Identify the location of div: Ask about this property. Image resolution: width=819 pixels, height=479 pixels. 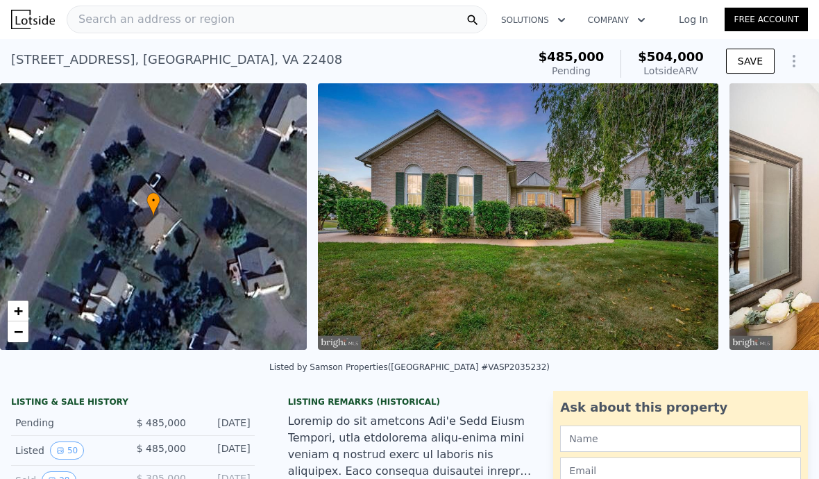
(680, 407).